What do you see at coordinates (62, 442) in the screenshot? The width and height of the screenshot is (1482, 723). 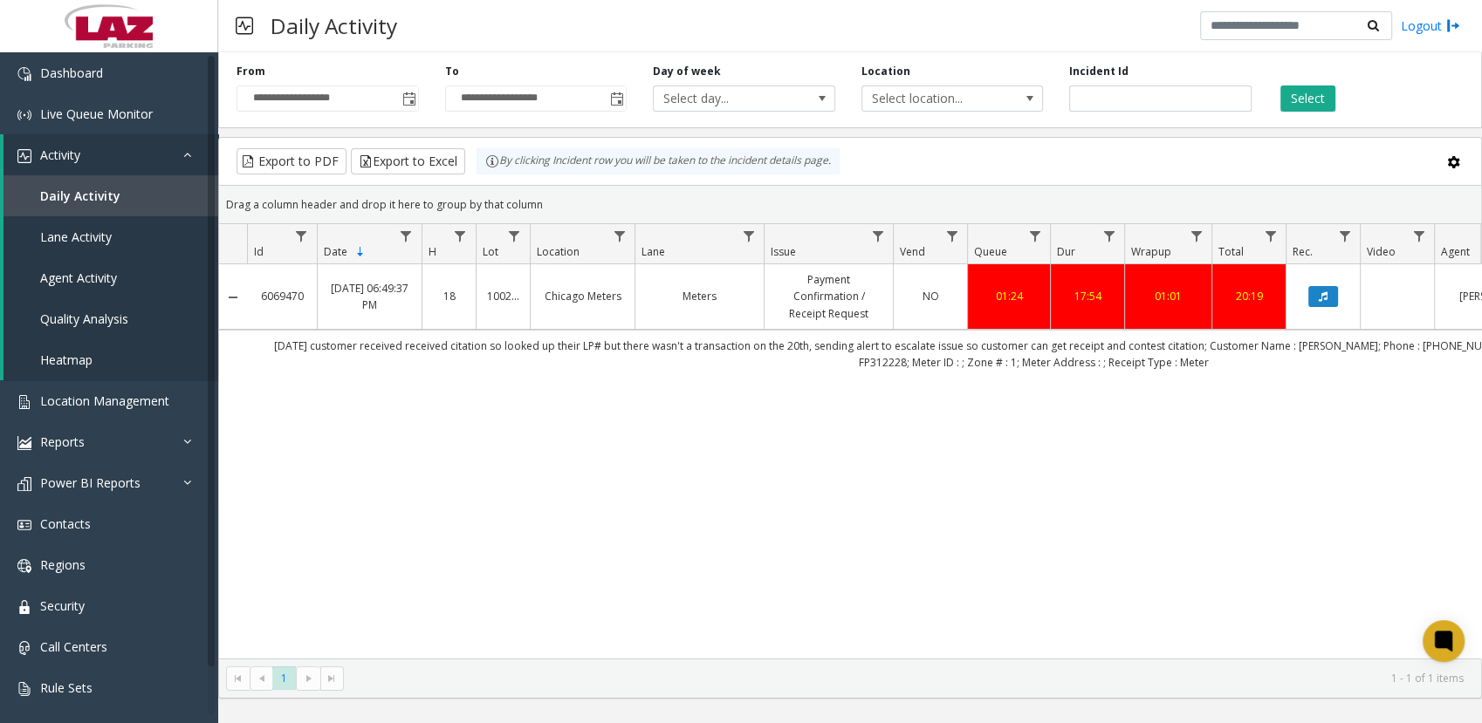 I see `span: Reports` at bounding box center [62, 442].